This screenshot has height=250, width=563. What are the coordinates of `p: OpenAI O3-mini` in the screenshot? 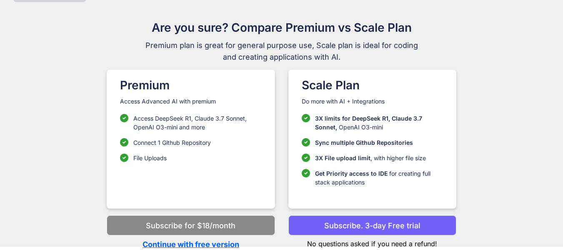 It's located at (379, 123).